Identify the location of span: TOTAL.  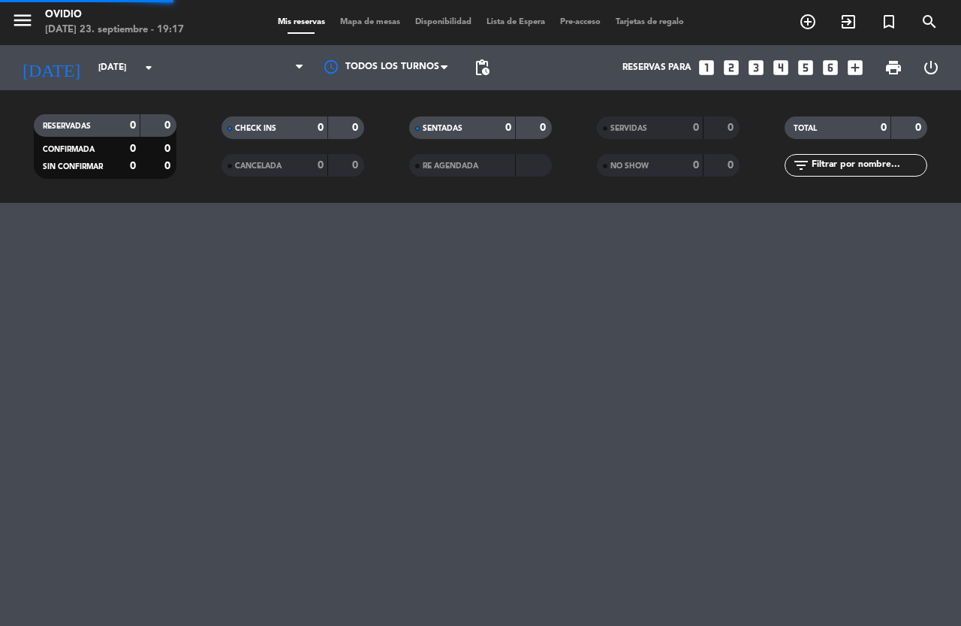
(805, 128).